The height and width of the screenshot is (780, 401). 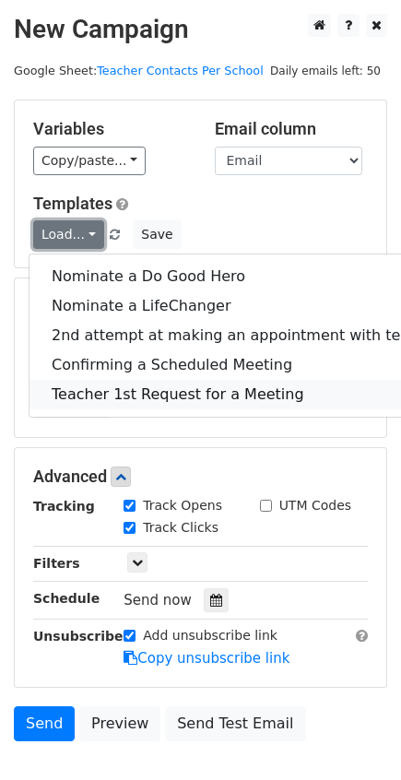 I want to click on a: Send Test Email, so click(x=235, y=724).